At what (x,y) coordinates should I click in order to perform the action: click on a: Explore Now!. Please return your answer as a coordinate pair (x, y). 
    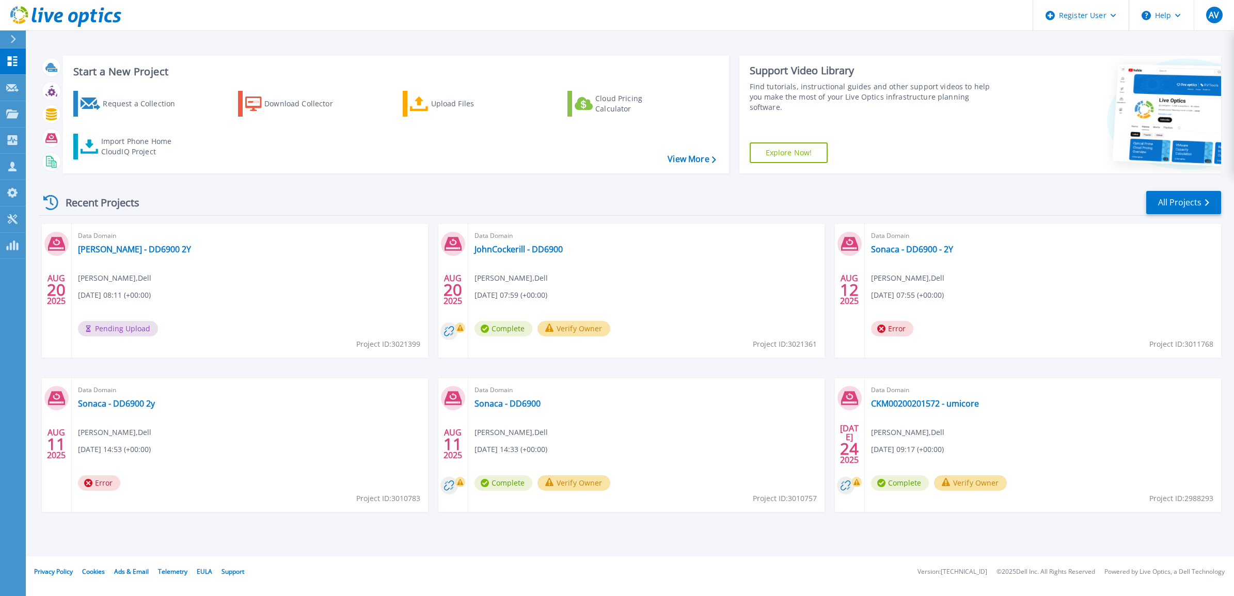
    Looking at the image, I should click on (789, 153).